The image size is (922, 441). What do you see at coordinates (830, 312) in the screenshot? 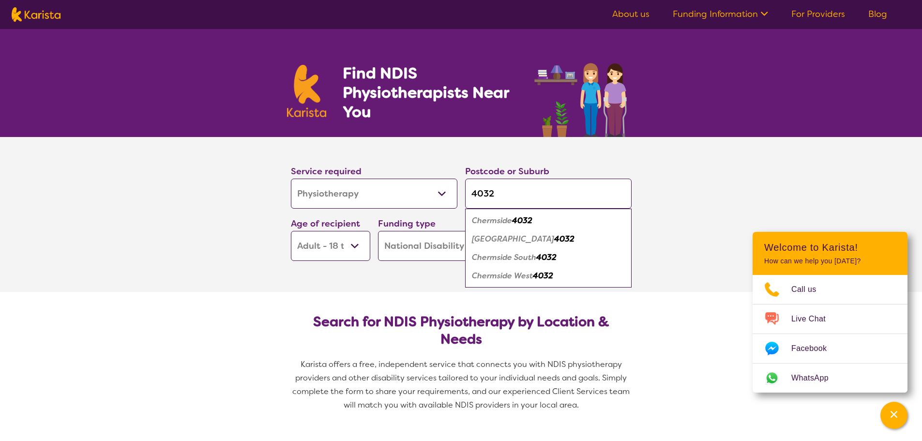
I see `div: Channel Menu` at bounding box center [830, 312].